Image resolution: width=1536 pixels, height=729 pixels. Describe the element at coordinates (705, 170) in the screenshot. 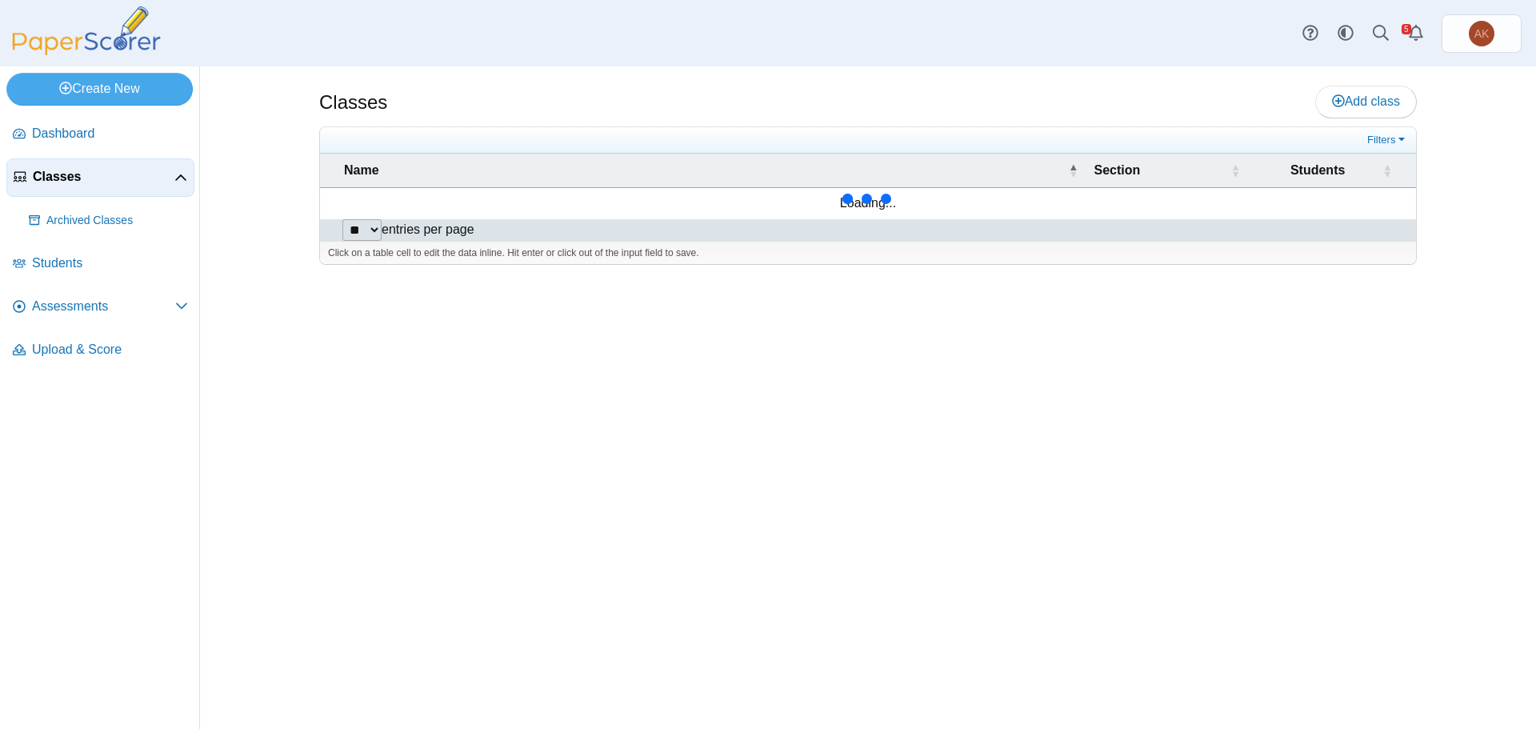

I see `span: Name` at that location.